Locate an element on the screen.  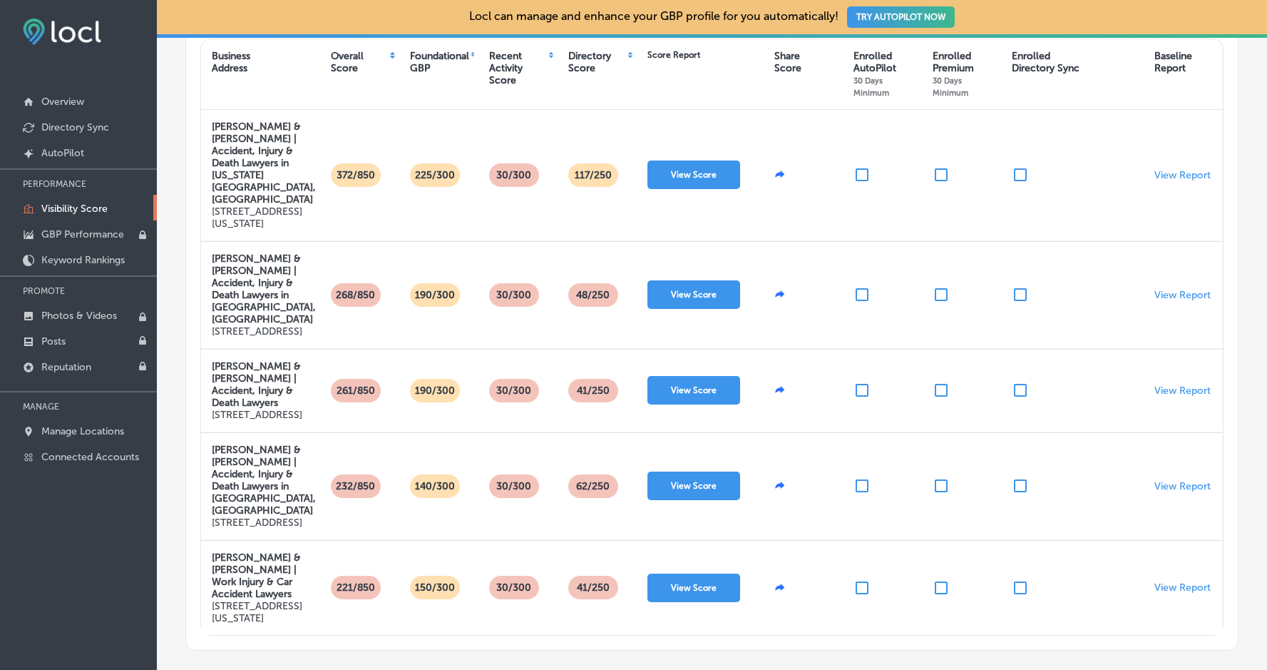
p: 48 /250 is located at coordinates (593, 294).